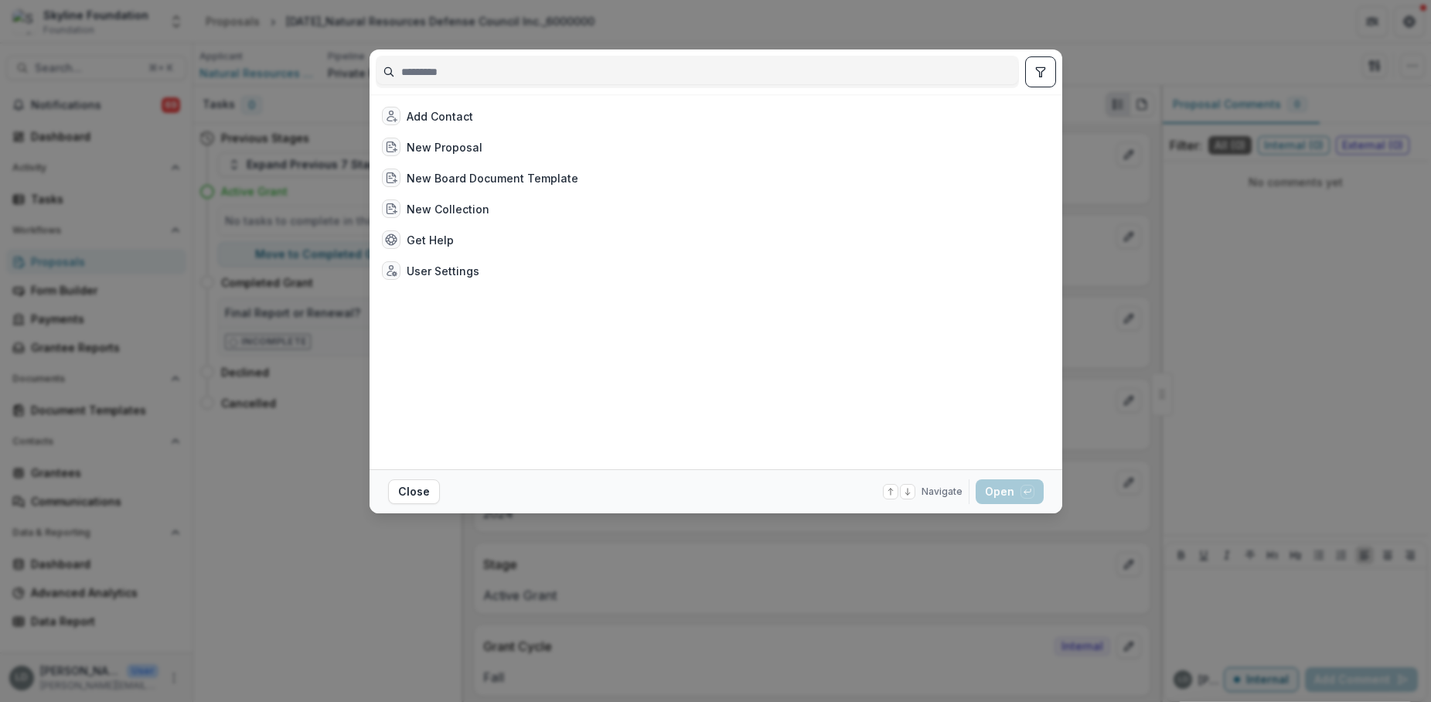 Image resolution: width=1431 pixels, height=702 pixels. What do you see at coordinates (941, 492) in the screenshot?
I see `span: Navigate` at bounding box center [941, 492].